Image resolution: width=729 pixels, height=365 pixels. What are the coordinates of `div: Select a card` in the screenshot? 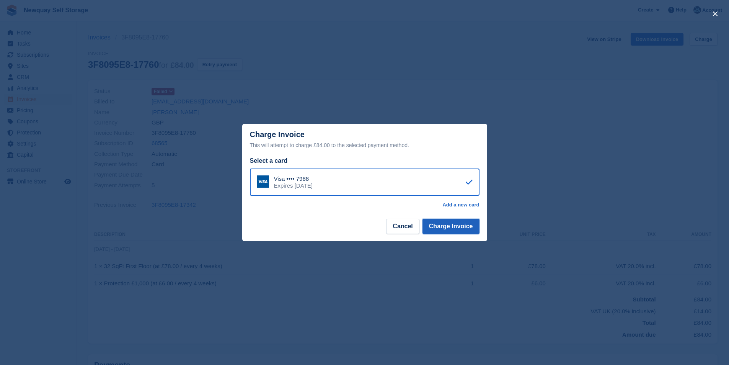 It's located at (365, 161).